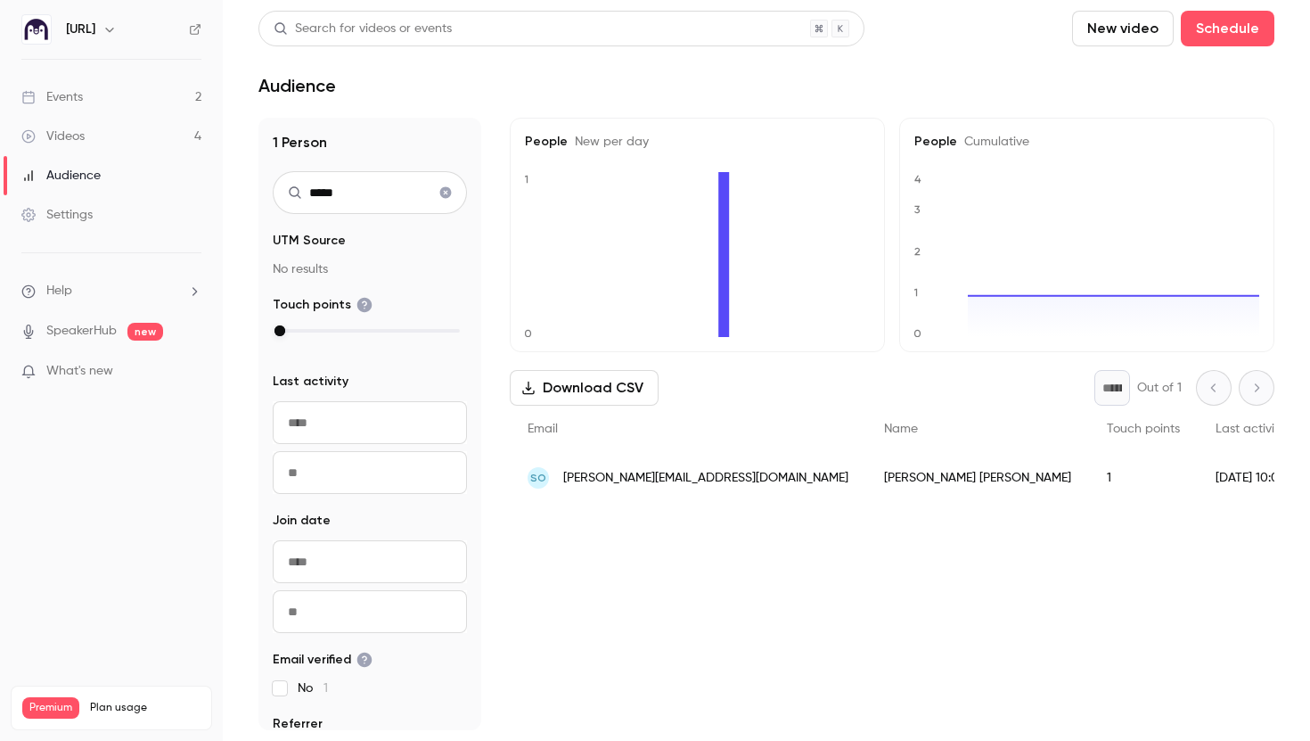 The width and height of the screenshot is (1310, 741). Describe the element at coordinates (53, 136) in the screenshot. I see `div: Videos` at that location.